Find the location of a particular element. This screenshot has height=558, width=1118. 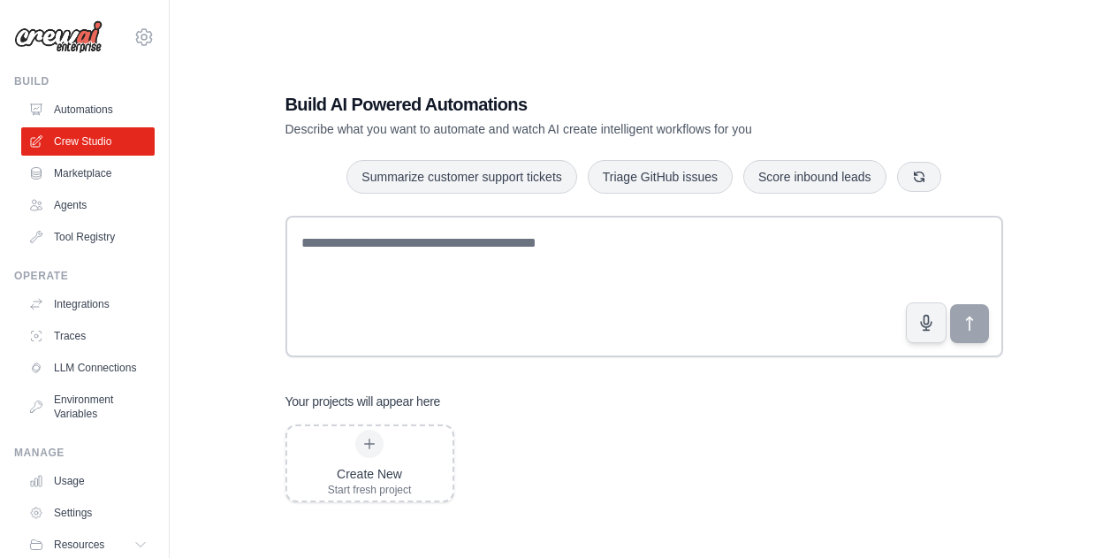

a: Automations is located at coordinates (88, 110).